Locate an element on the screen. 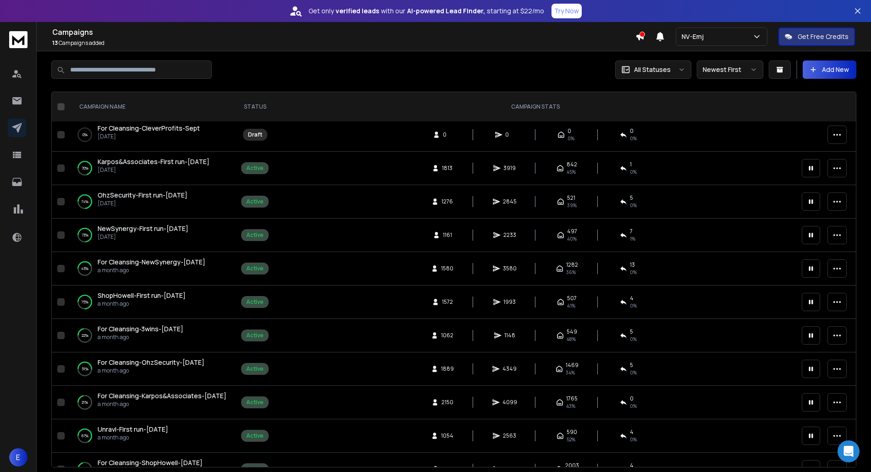  span: 3919 is located at coordinates (509, 168).